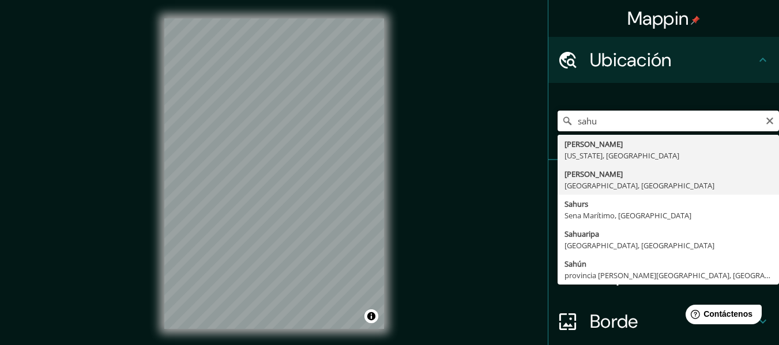  Describe the element at coordinates (663, 229) in the screenshot. I see `div: Estilo` at that location.